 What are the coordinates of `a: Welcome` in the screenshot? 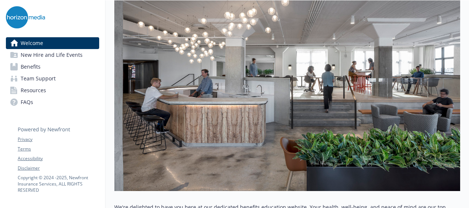 It's located at (52, 43).